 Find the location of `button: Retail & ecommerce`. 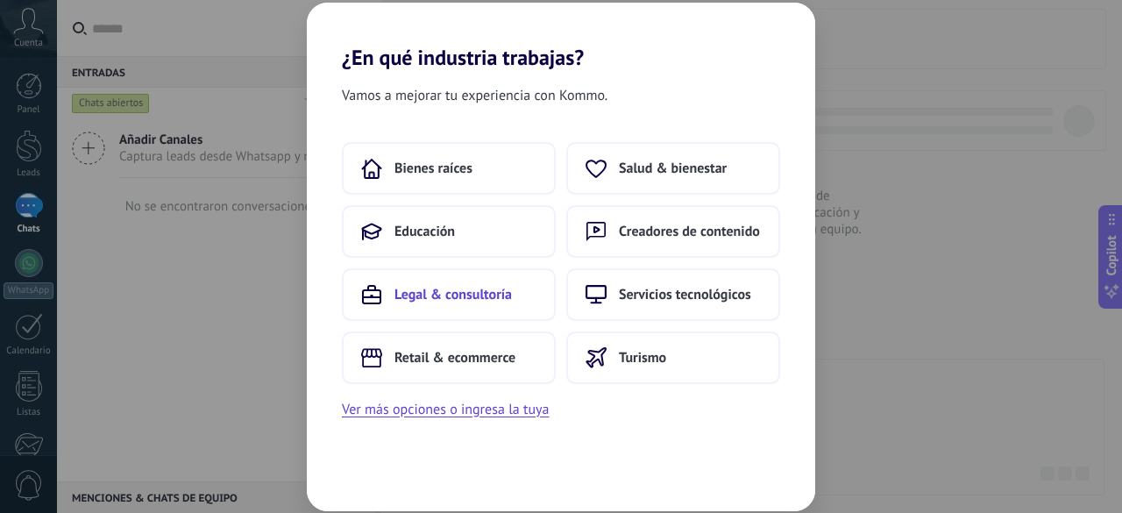

button: Retail & ecommerce is located at coordinates (449, 358).